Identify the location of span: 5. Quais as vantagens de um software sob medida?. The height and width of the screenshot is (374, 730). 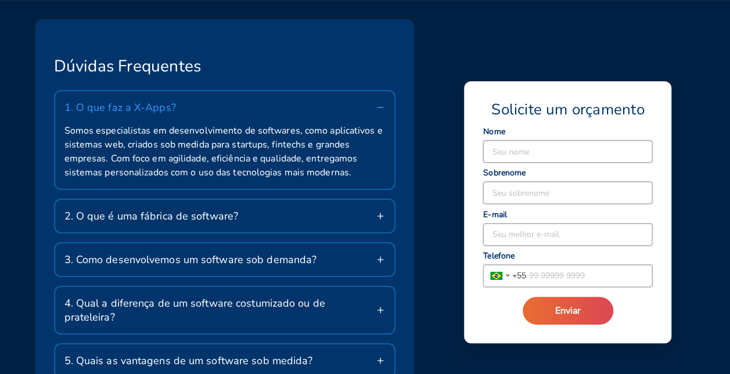
(189, 361).